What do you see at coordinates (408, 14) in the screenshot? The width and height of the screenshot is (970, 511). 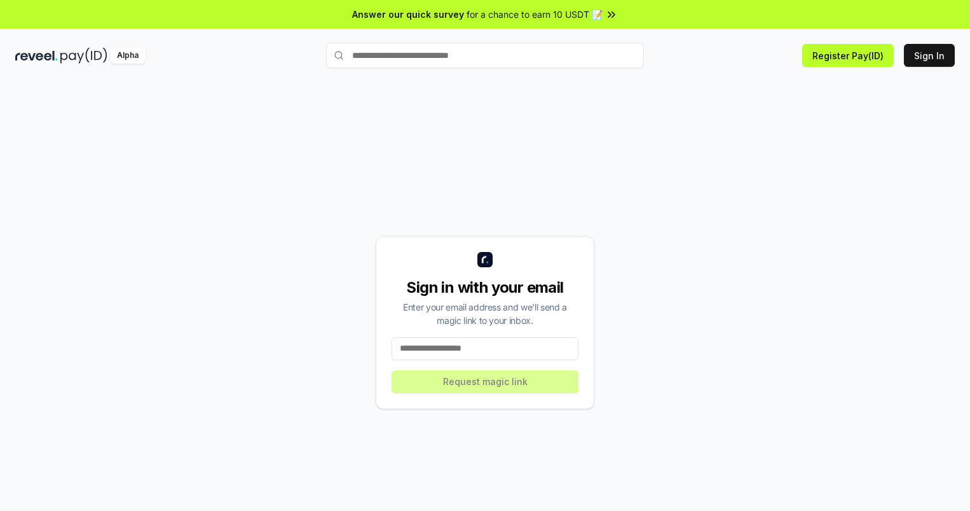 I see `span: Answer our quick survey` at bounding box center [408, 14].